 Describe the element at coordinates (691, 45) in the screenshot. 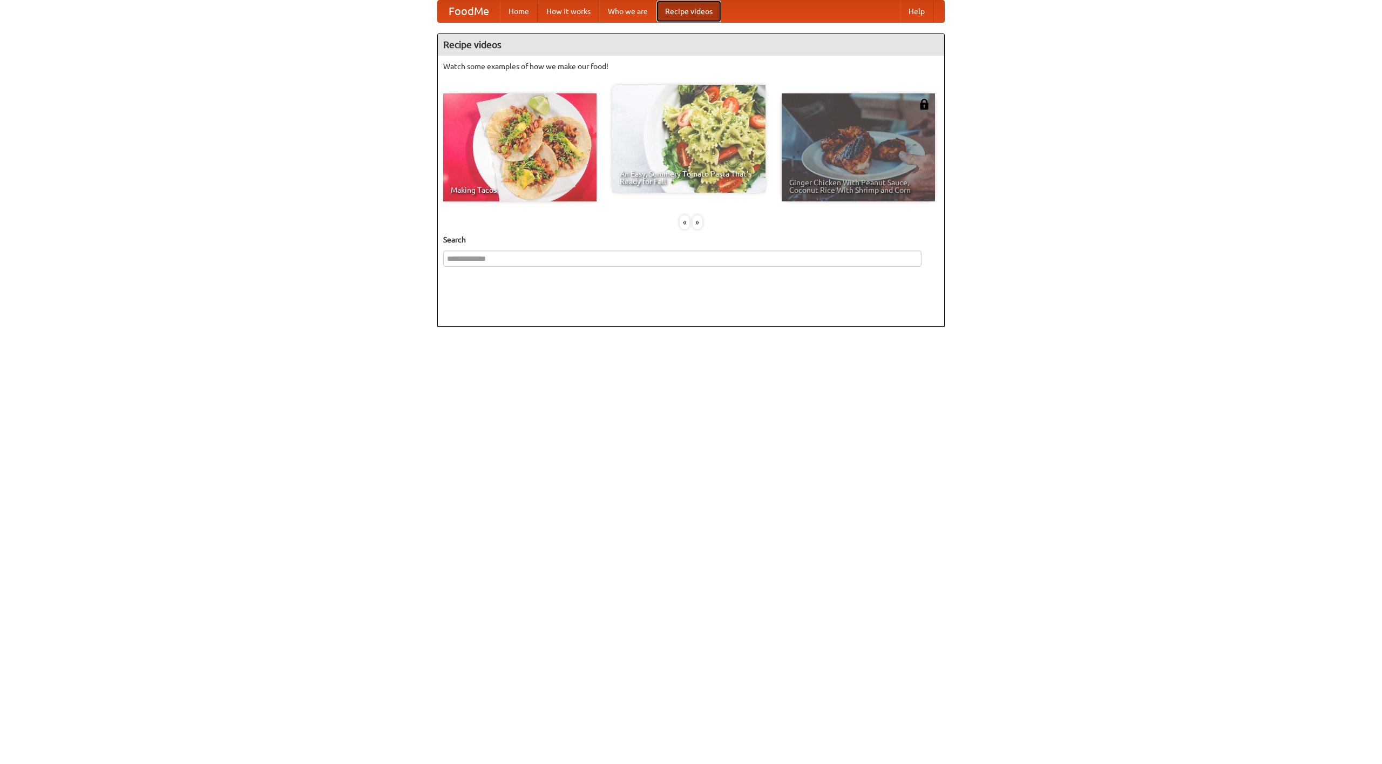

I see `h4: Recipe videos` at that location.